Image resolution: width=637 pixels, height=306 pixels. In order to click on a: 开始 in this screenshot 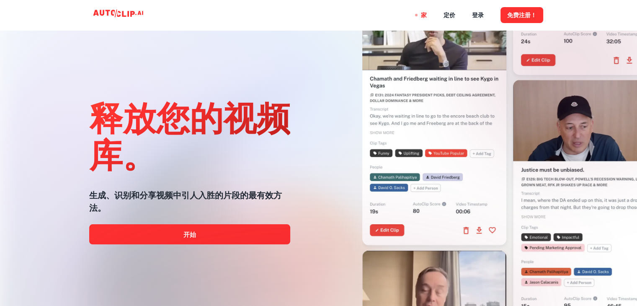, I will do `click(190, 234)`.